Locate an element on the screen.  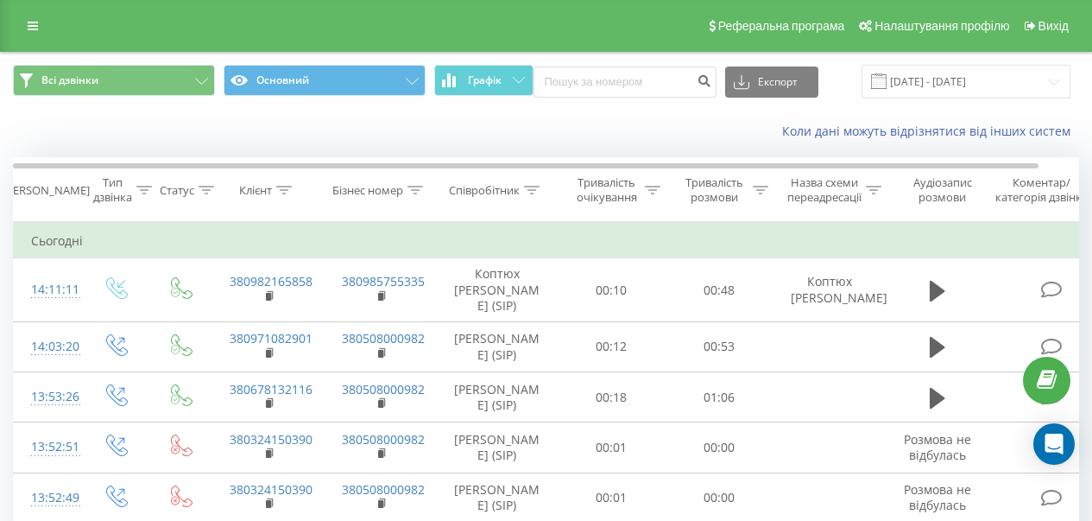
div: 13:52:49 is located at coordinates (48, 497).